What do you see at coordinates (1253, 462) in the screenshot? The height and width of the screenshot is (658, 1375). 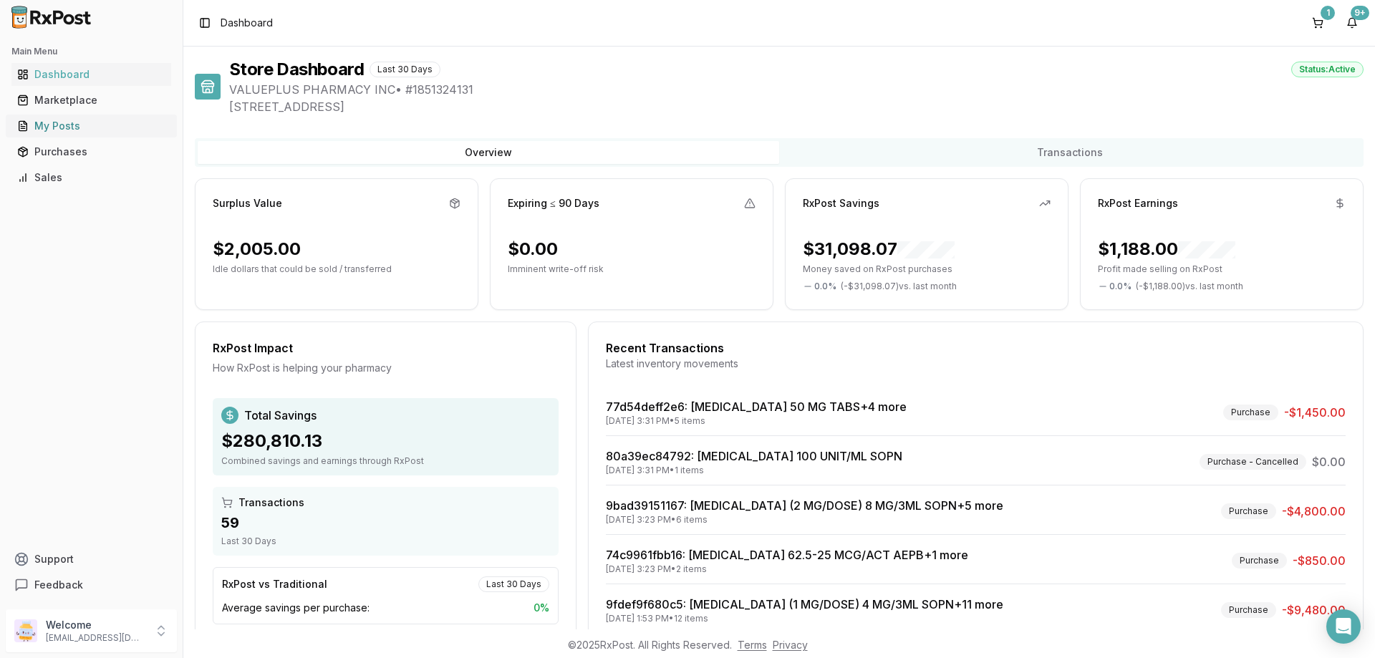 I see `div: Purchase - Cancelled` at bounding box center [1253, 462].